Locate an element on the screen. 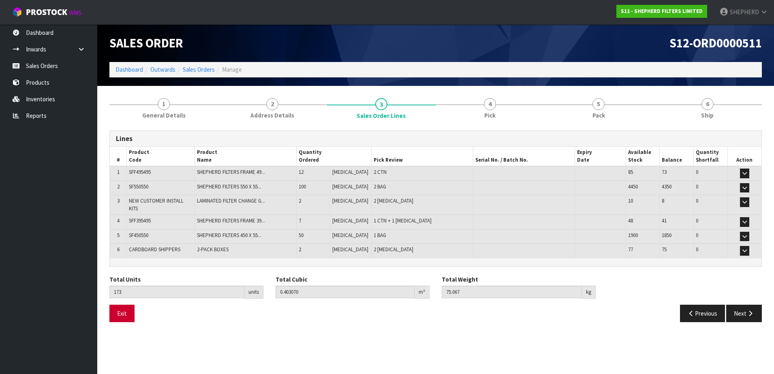 This screenshot has width=774, height=374. th: Action is located at coordinates (745, 156).